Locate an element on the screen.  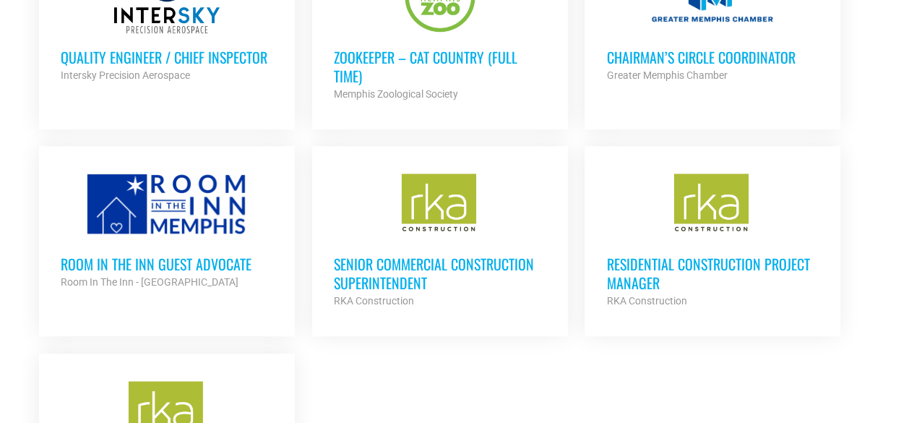
h3: Room in the Inn Guest Advocate is located at coordinates (167, 264).